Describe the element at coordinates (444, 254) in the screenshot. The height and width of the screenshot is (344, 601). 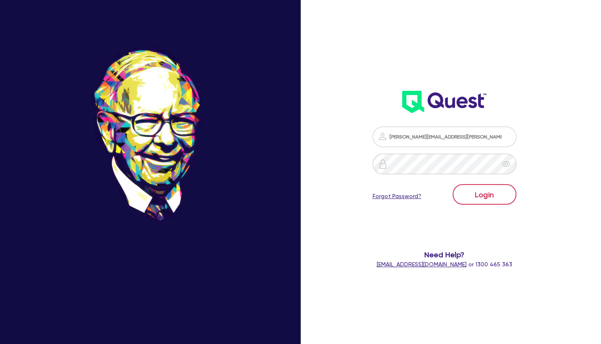
I see `span: Need Help?` at that location.